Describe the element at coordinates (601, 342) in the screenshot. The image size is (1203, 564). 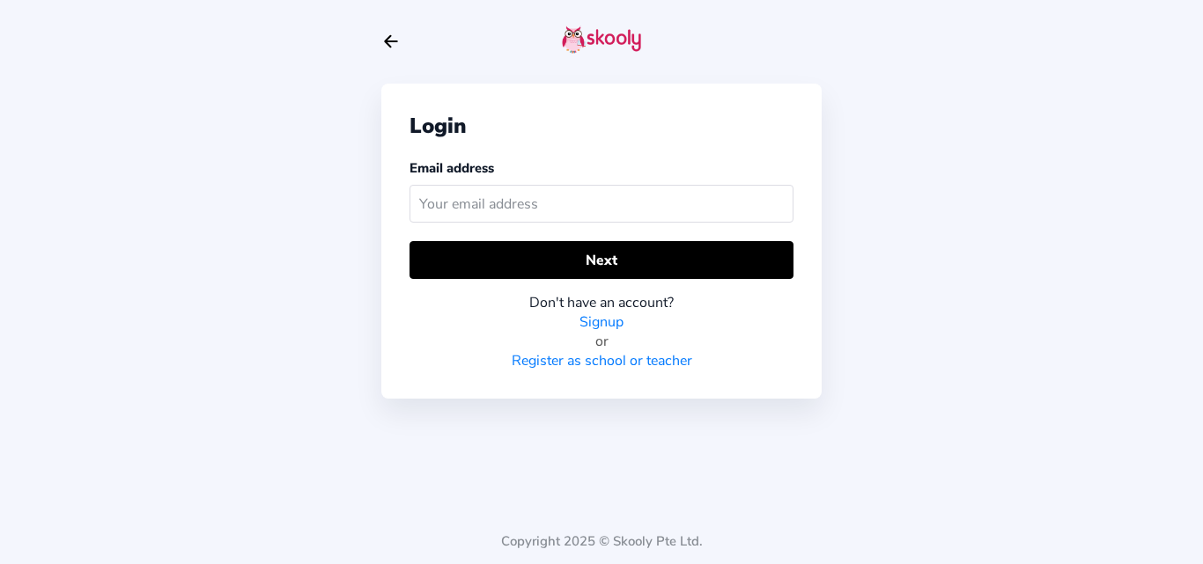
I see `div: or` at that location.